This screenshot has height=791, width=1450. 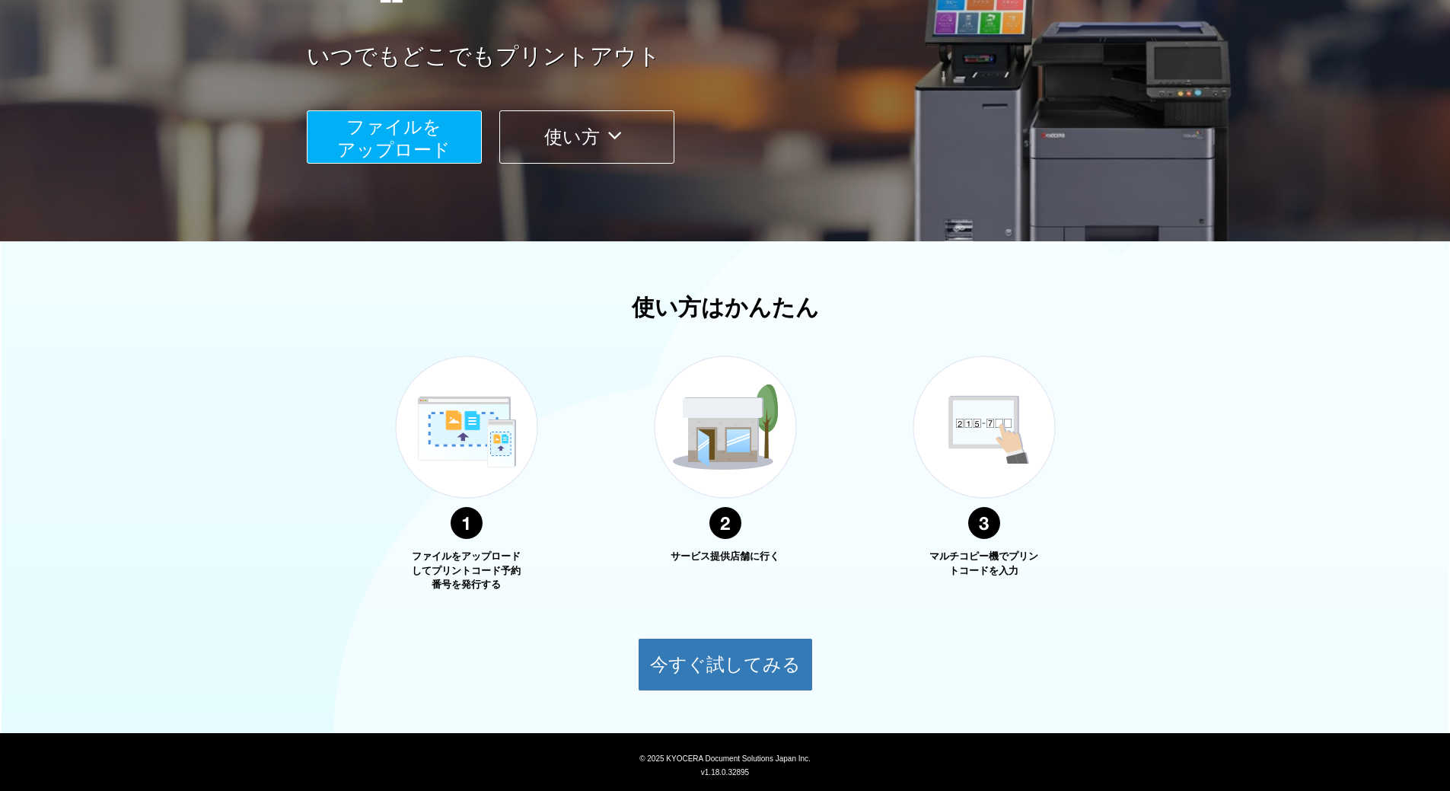 I want to click on span: © 2025 KYOCERA Document Solutions Japan Inc., so click(x=725, y=757).